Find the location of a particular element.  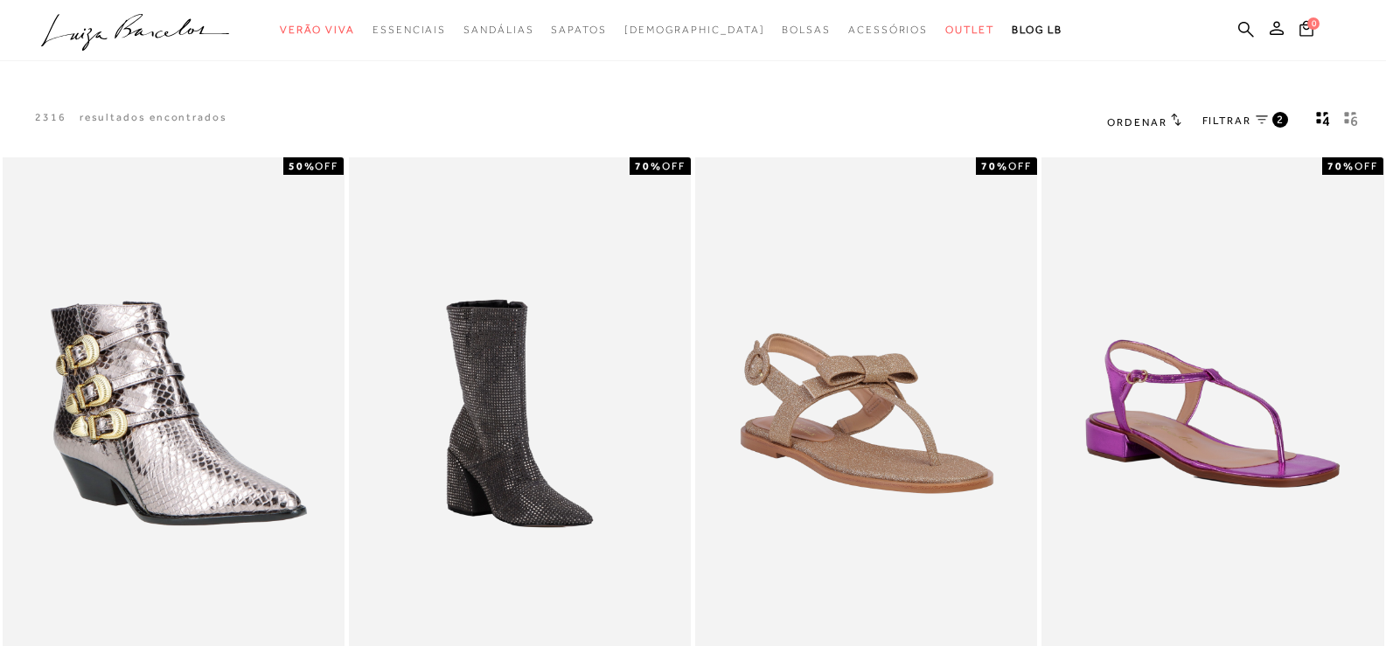

span: 2 is located at coordinates (1280, 119).